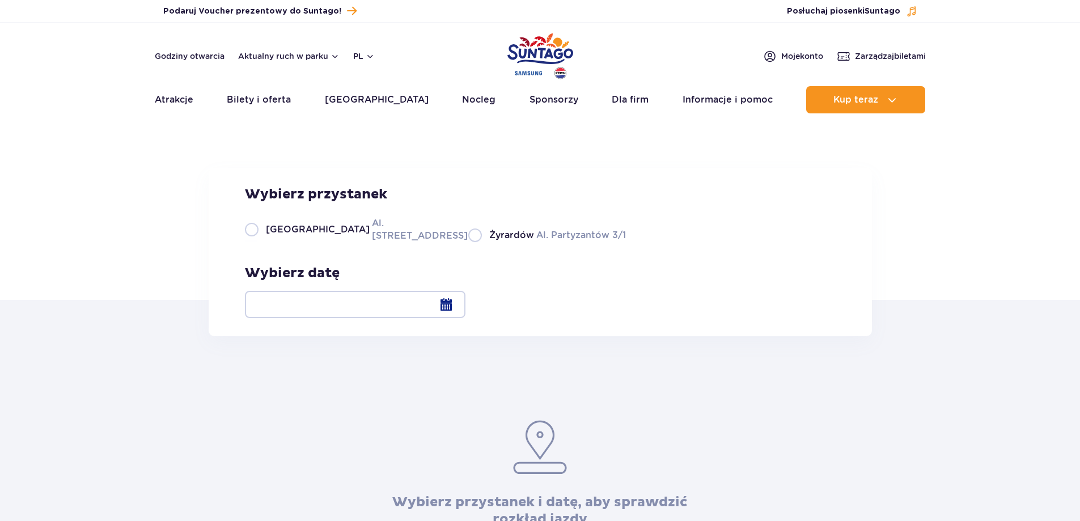 The image size is (1080, 521). What do you see at coordinates (881, 56) in the screenshot?
I see `a: Zarządzajbiletami` at bounding box center [881, 56].